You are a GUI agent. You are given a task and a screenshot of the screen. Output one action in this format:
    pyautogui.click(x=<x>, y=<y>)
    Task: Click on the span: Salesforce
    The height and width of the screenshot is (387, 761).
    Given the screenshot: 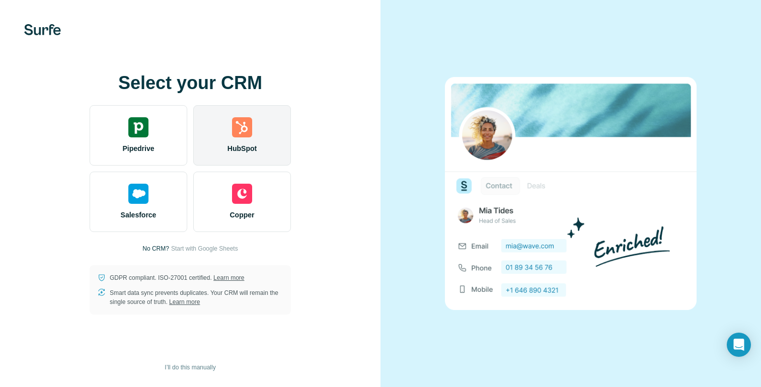 What is the action you would take?
    pyautogui.click(x=138, y=215)
    